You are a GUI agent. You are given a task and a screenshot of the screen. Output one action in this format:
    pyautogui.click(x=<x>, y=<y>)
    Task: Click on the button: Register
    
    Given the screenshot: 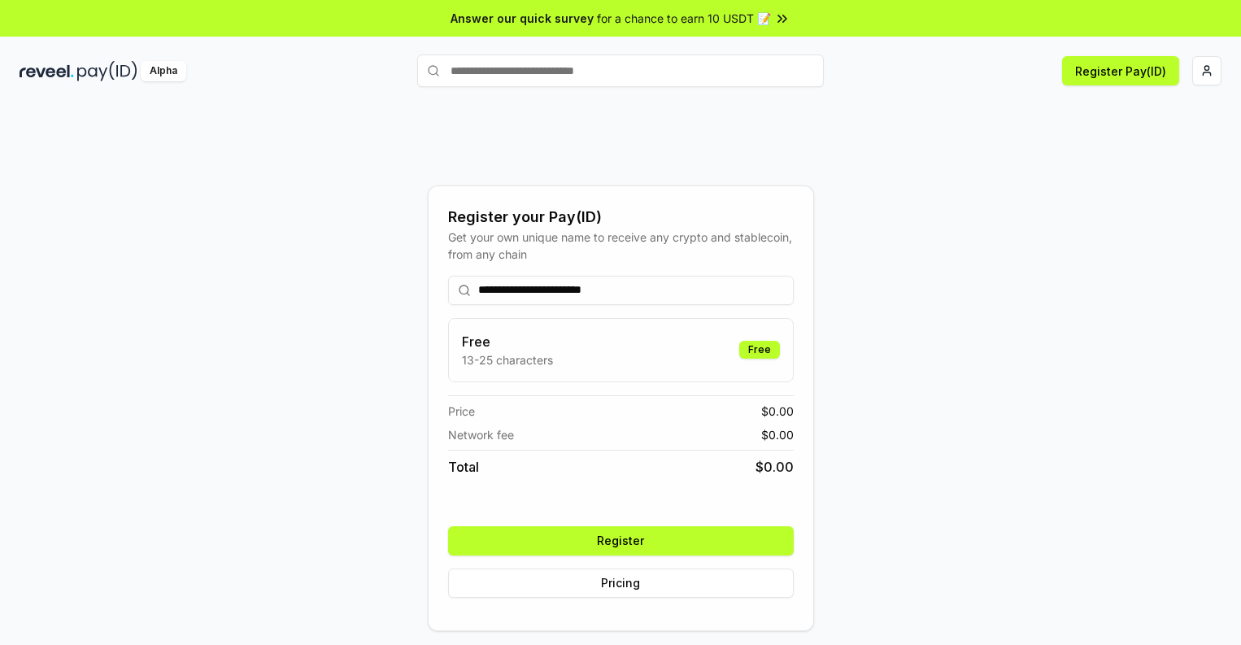 What is the action you would take?
    pyautogui.click(x=621, y=541)
    